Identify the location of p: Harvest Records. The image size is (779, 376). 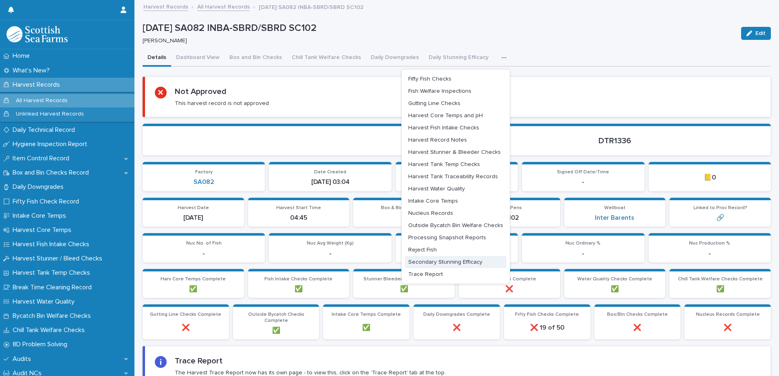
(38, 85).